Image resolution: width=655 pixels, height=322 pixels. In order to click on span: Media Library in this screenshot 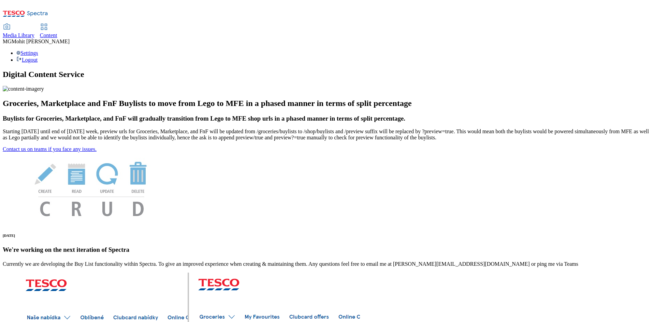, I will do `click(18, 35)`.